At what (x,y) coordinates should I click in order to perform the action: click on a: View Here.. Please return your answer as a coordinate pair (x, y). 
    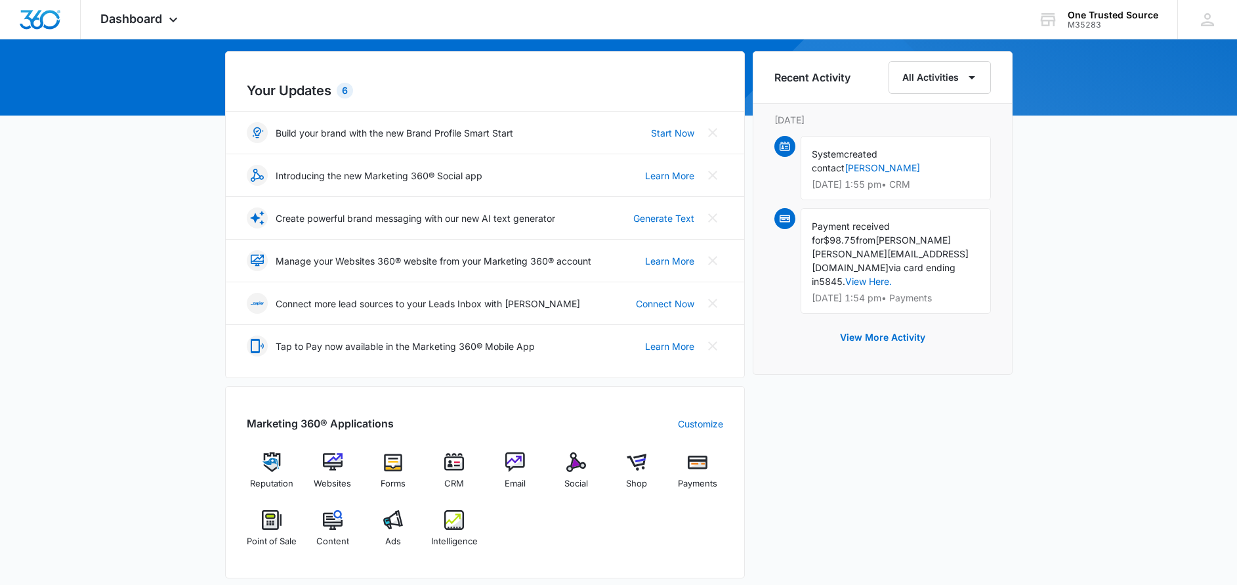
    Looking at the image, I should click on (868, 281).